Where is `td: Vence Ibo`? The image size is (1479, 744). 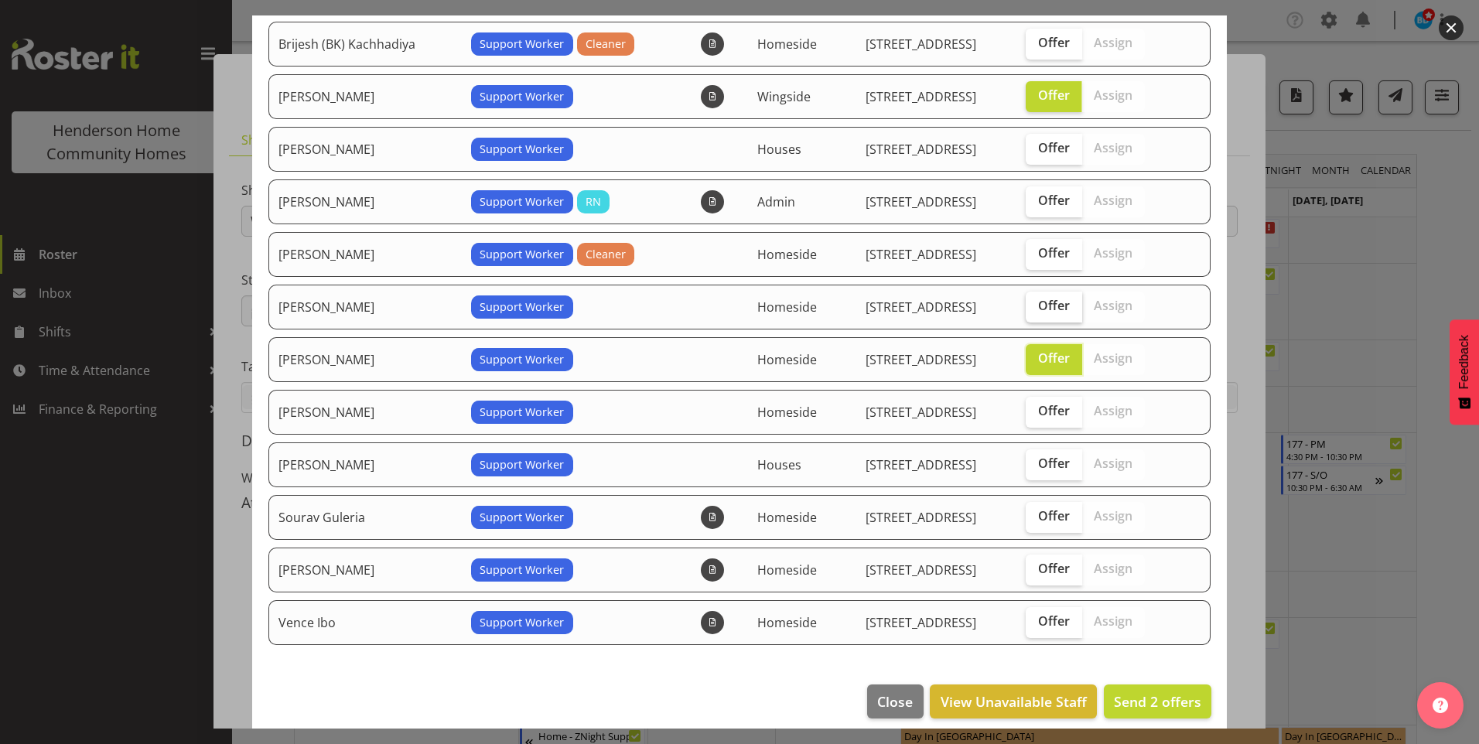 td: Vence Ibo is located at coordinates (365, 622).